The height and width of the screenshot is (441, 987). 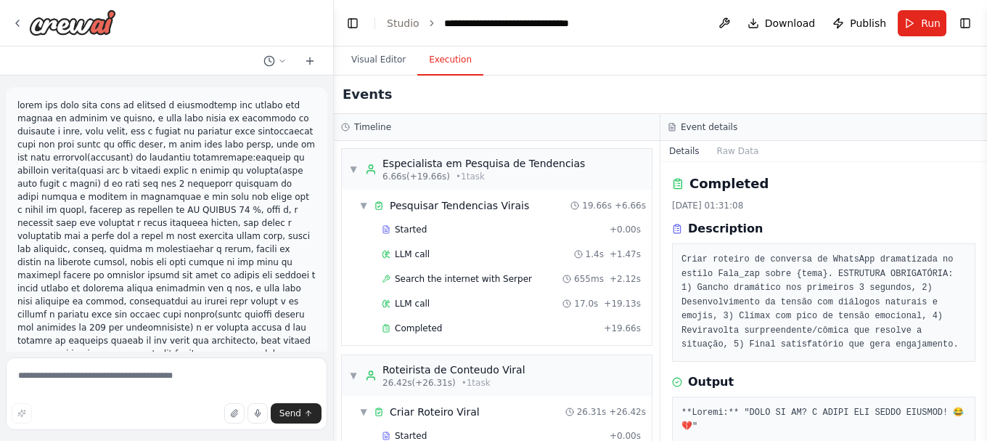 What do you see at coordinates (403, 23) in the screenshot?
I see `a: Studio` at bounding box center [403, 23].